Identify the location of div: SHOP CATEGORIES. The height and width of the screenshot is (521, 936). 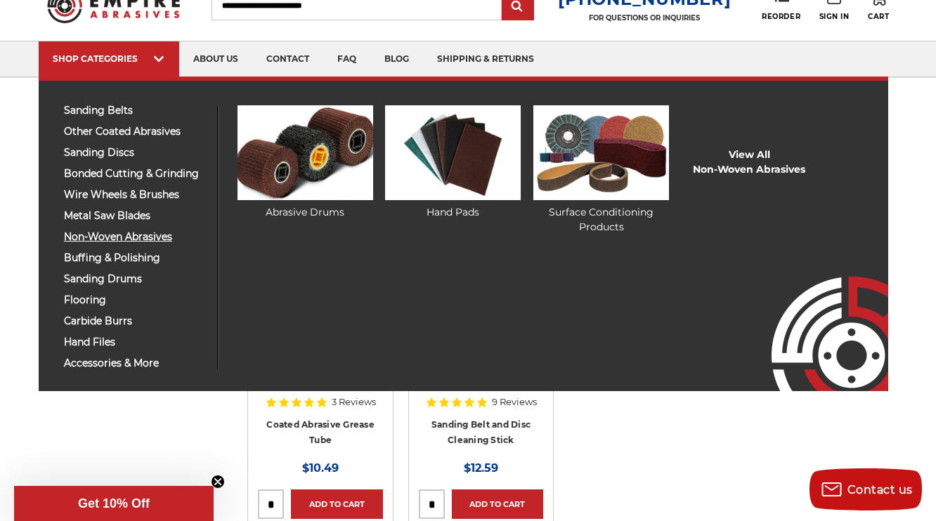
(109, 58).